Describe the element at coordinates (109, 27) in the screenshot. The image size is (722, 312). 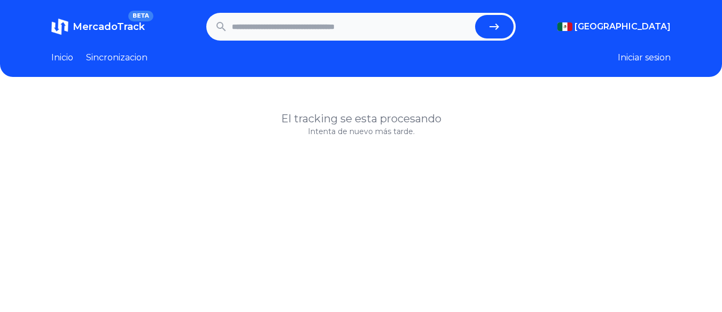
I see `span: MercadoTrack` at that location.